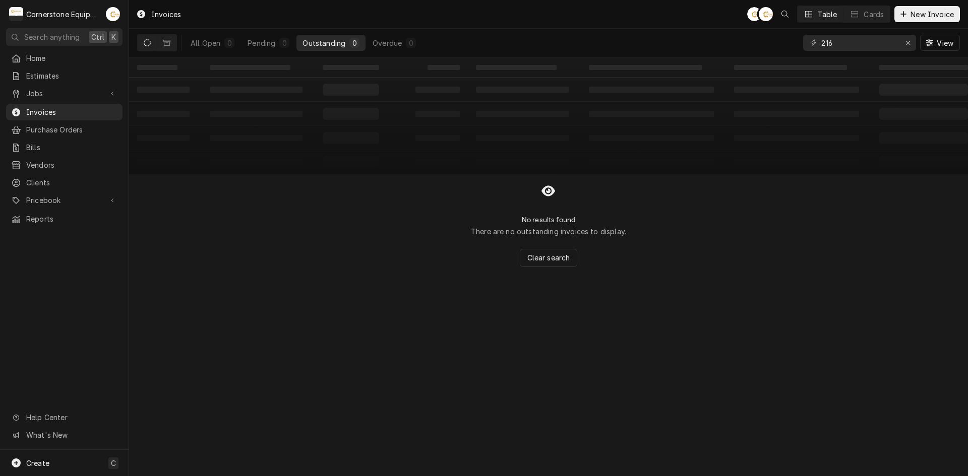  What do you see at coordinates (548, 116) in the screenshot?
I see `table: Outstanding Invoices List Loading` at bounding box center [548, 116].